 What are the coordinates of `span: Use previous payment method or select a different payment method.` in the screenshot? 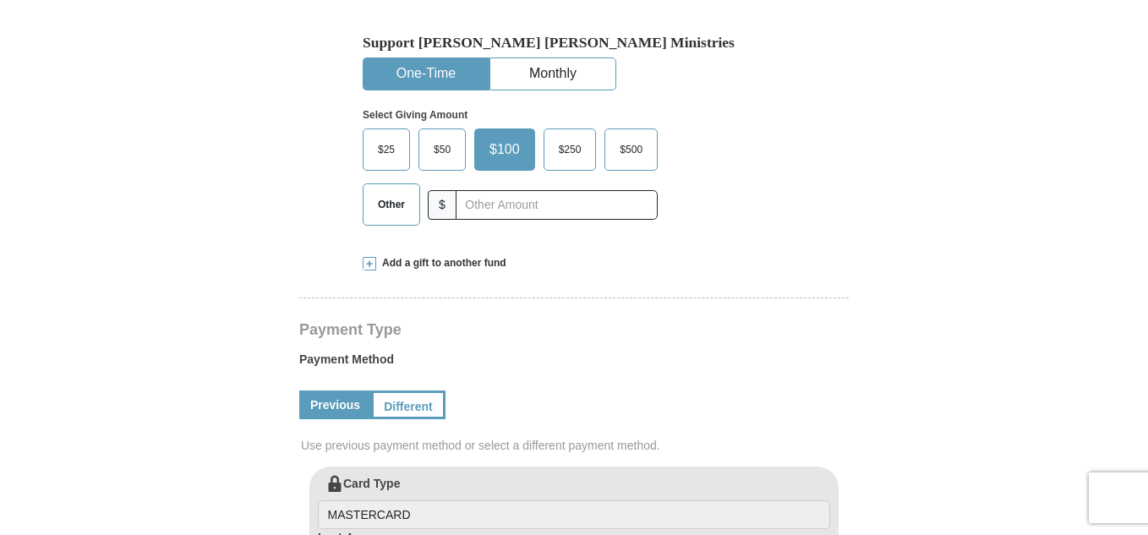 It's located at (576, 445).